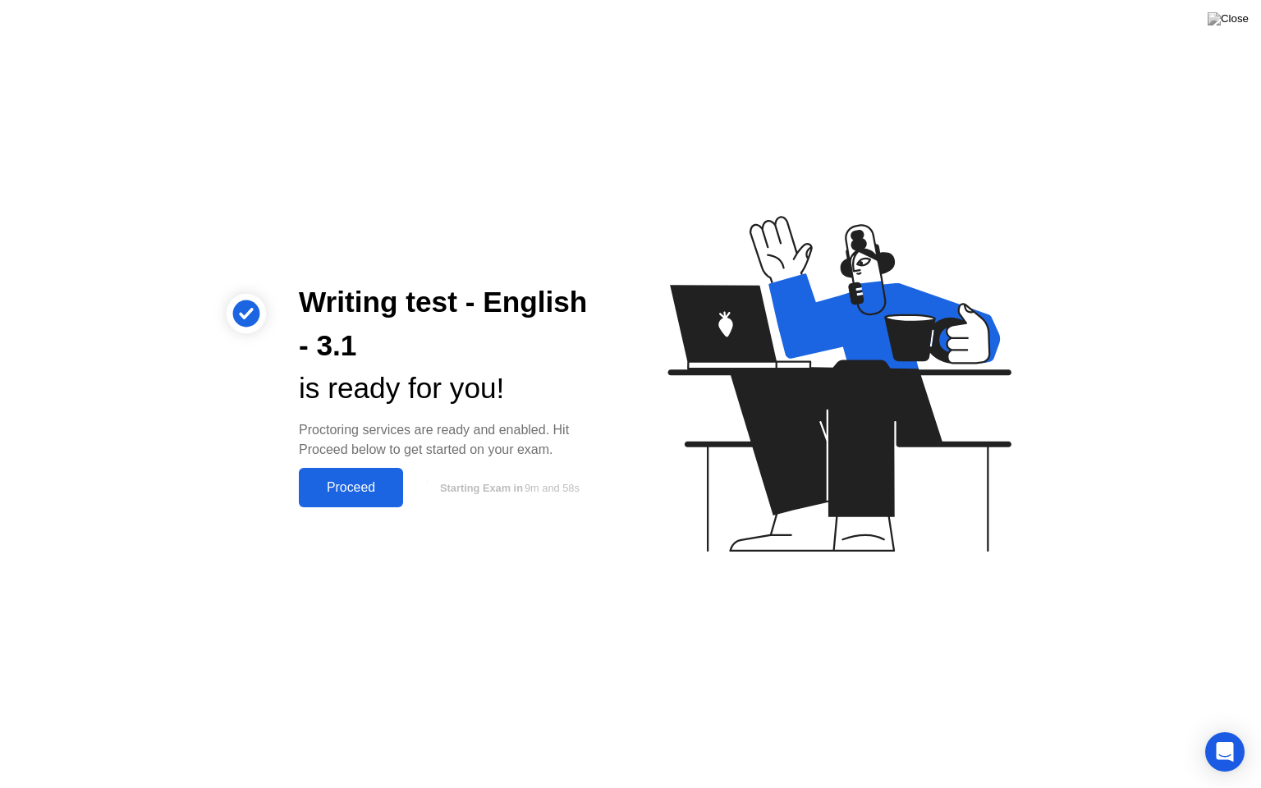 This screenshot has height=788, width=1261. Describe the element at coordinates (451, 440) in the screenshot. I see `div: Proctoring services are ready and enabled. Hit Proceed below to get started on your exam.` at that location.